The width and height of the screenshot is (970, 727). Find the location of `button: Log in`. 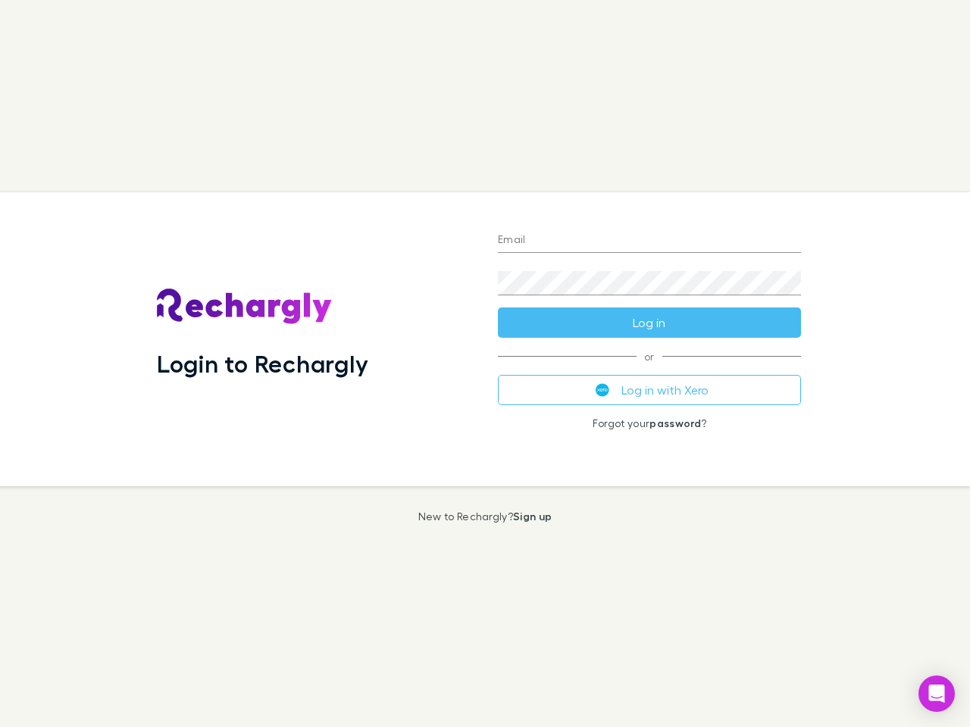

button: Log in is located at coordinates (649, 323).